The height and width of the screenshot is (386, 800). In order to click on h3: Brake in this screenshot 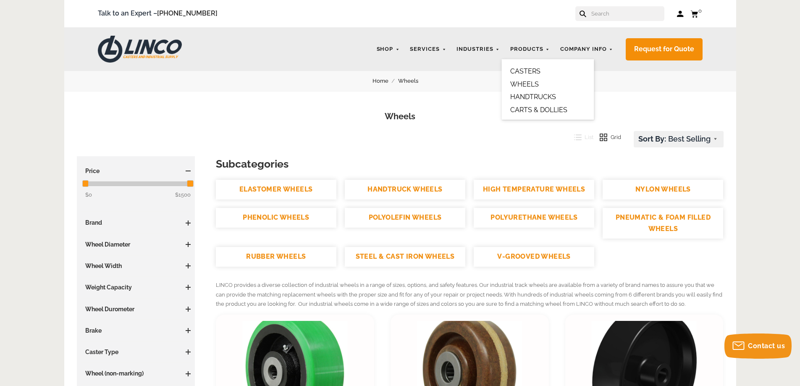, I will do `click(136, 331)`.